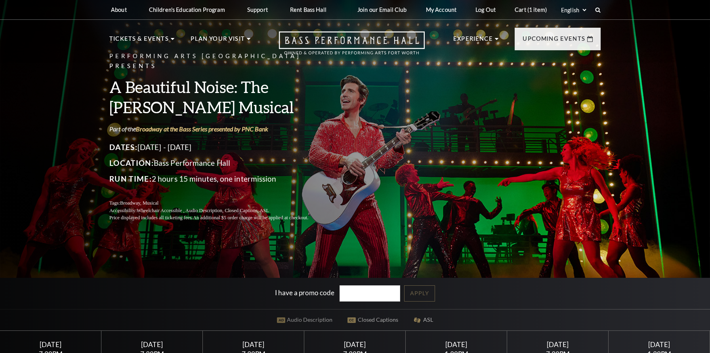 The image size is (710, 353). What do you see at coordinates (308, 10) in the screenshot?
I see `p: Rent Bass Hall` at bounding box center [308, 10].